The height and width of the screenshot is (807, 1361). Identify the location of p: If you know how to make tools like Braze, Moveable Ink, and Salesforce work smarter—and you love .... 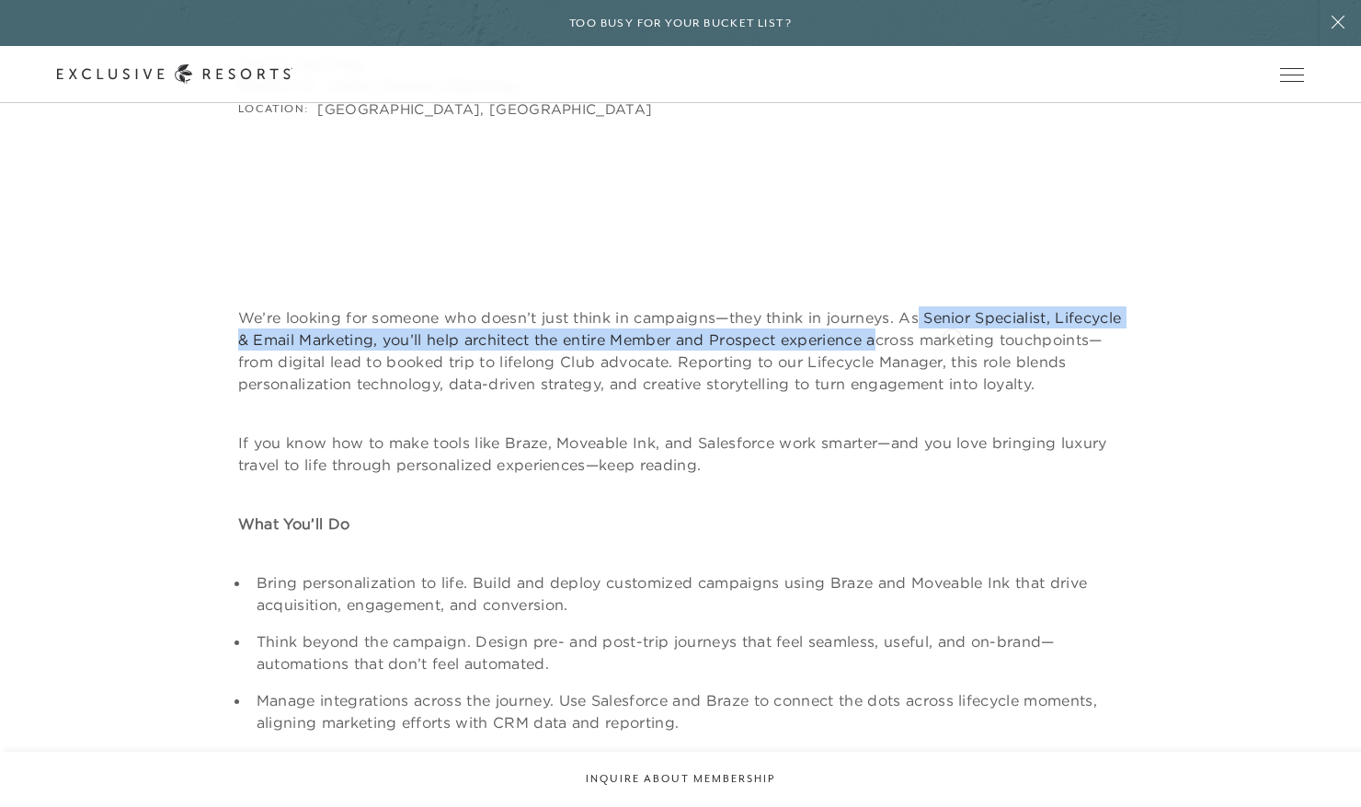
(681, 453).